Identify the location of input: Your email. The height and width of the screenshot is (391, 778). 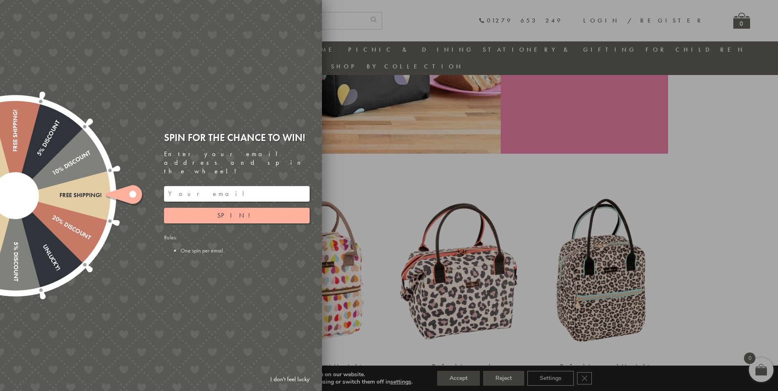
(237, 194).